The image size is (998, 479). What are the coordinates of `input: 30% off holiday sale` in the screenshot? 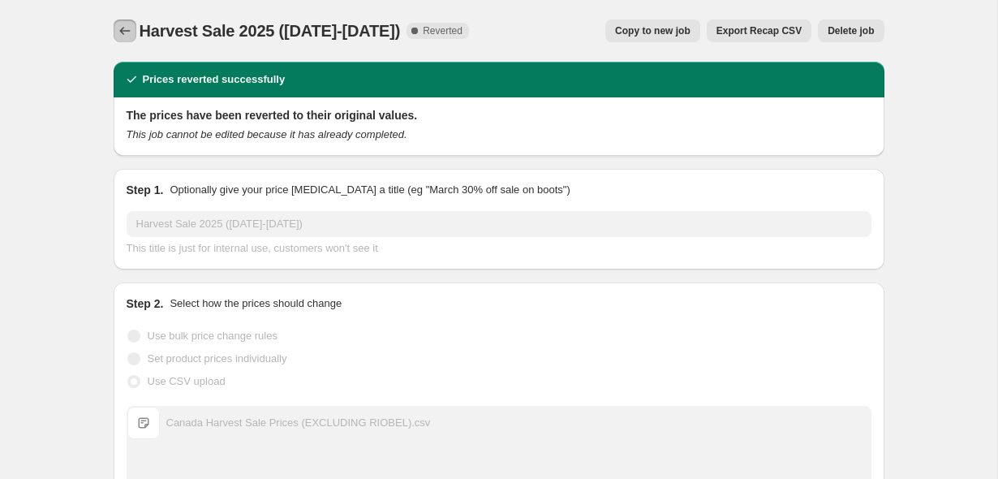 It's located at (499, 224).